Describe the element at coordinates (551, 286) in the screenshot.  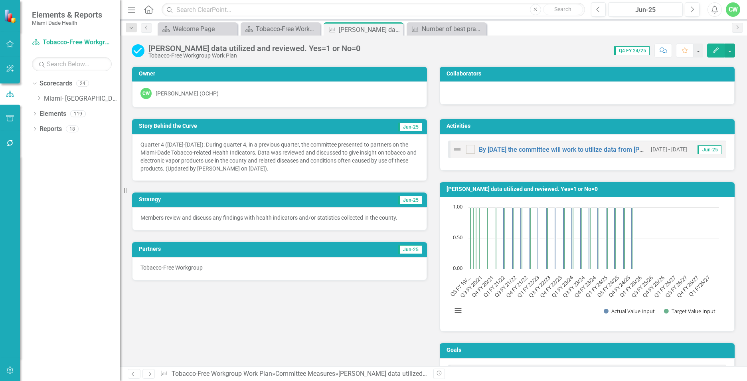
I see `text: Q4 FY 22/23` at that location.